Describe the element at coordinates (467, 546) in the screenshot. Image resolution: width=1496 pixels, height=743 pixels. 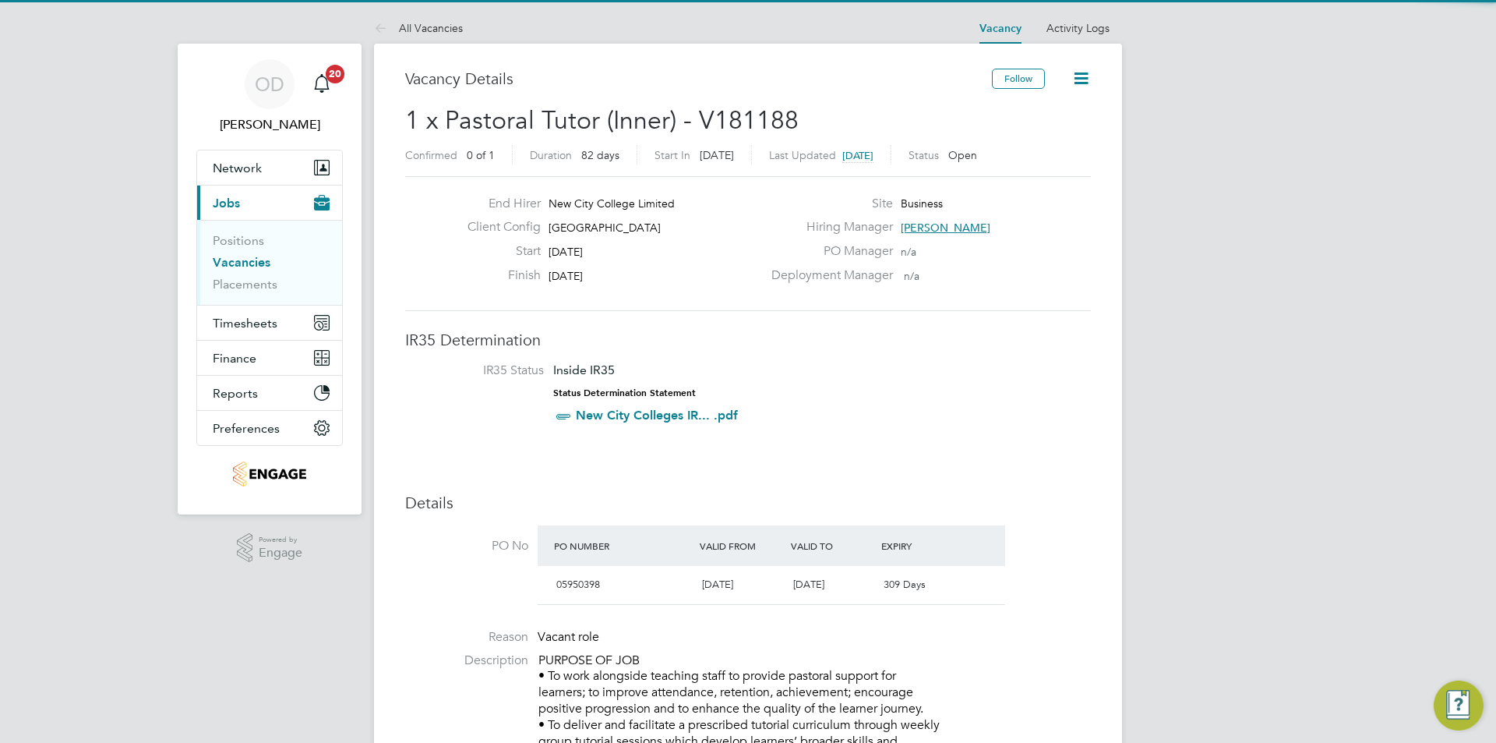
I see `label: PO No` at that location.